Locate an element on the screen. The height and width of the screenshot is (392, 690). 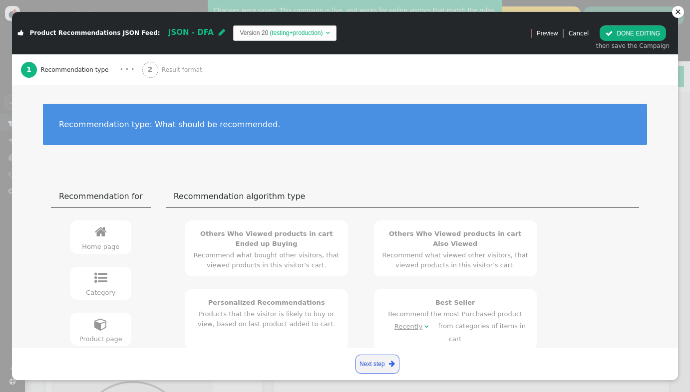
h4: Others Who Viewed products in cart Ended up Buying is located at coordinates (266, 239).